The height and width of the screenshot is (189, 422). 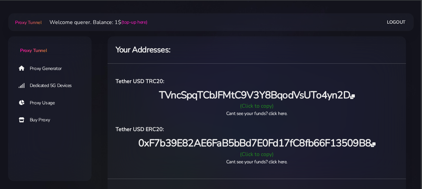 What do you see at coordinates (55, 86) in the screenshot?
I see `a: Dedicated 5G Devices` at bounding box center [55, 86].